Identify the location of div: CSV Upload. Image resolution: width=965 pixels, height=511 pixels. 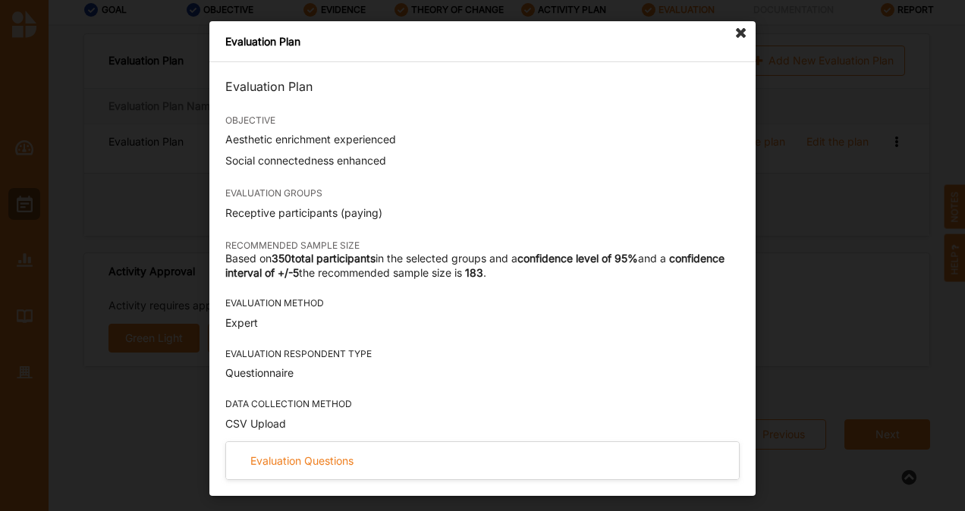
(483, 424).